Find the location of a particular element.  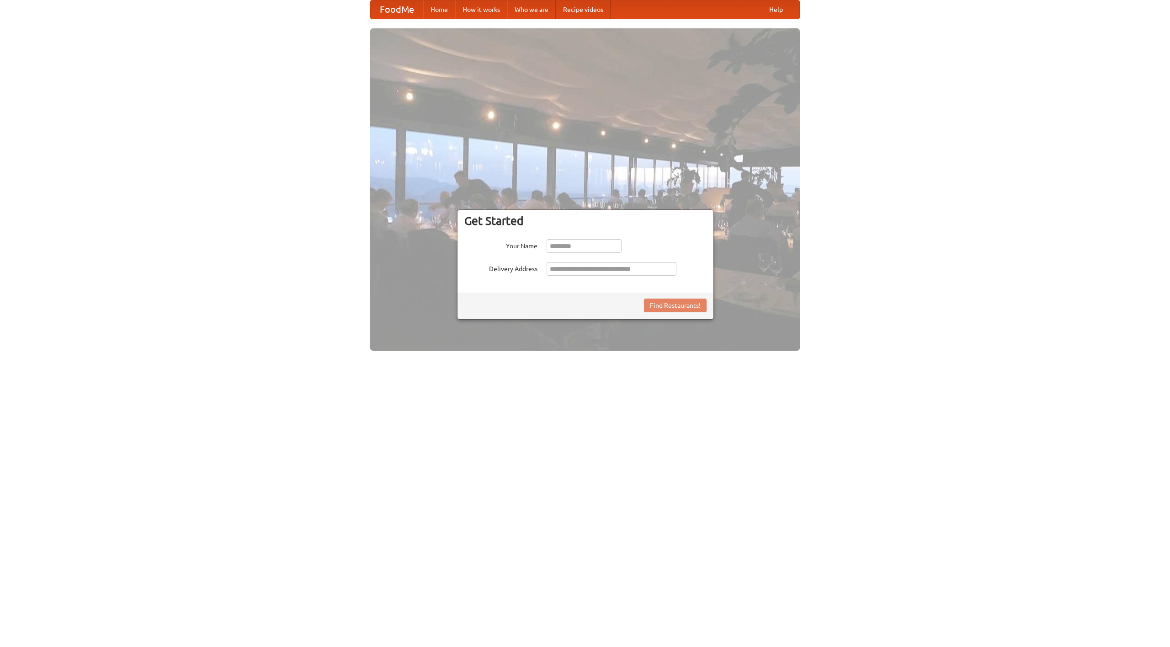

a: How it works is located at coordinates (481, 10).